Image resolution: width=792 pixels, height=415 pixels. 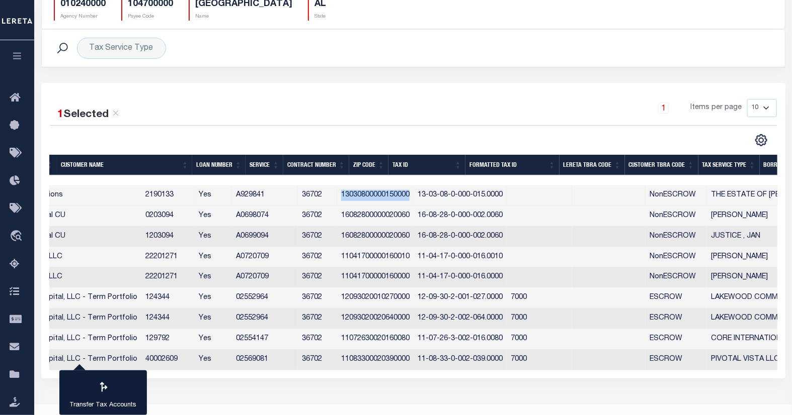 What do you see at coordinates (265, 196) in the screenshot?
I see `td: A929841` at bounding box center [265, 196].